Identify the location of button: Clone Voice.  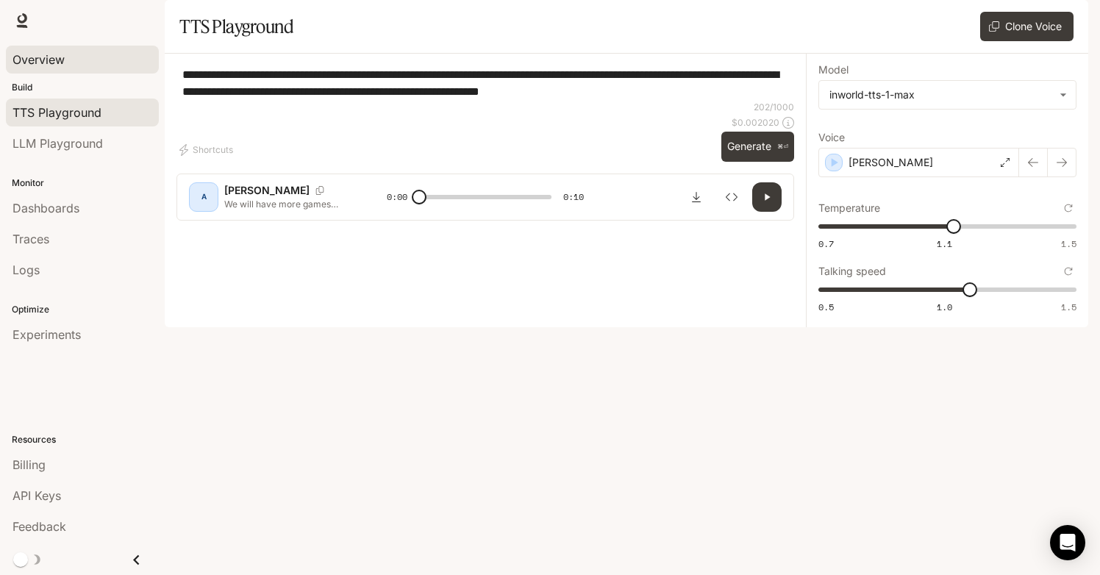
(1026, 26).